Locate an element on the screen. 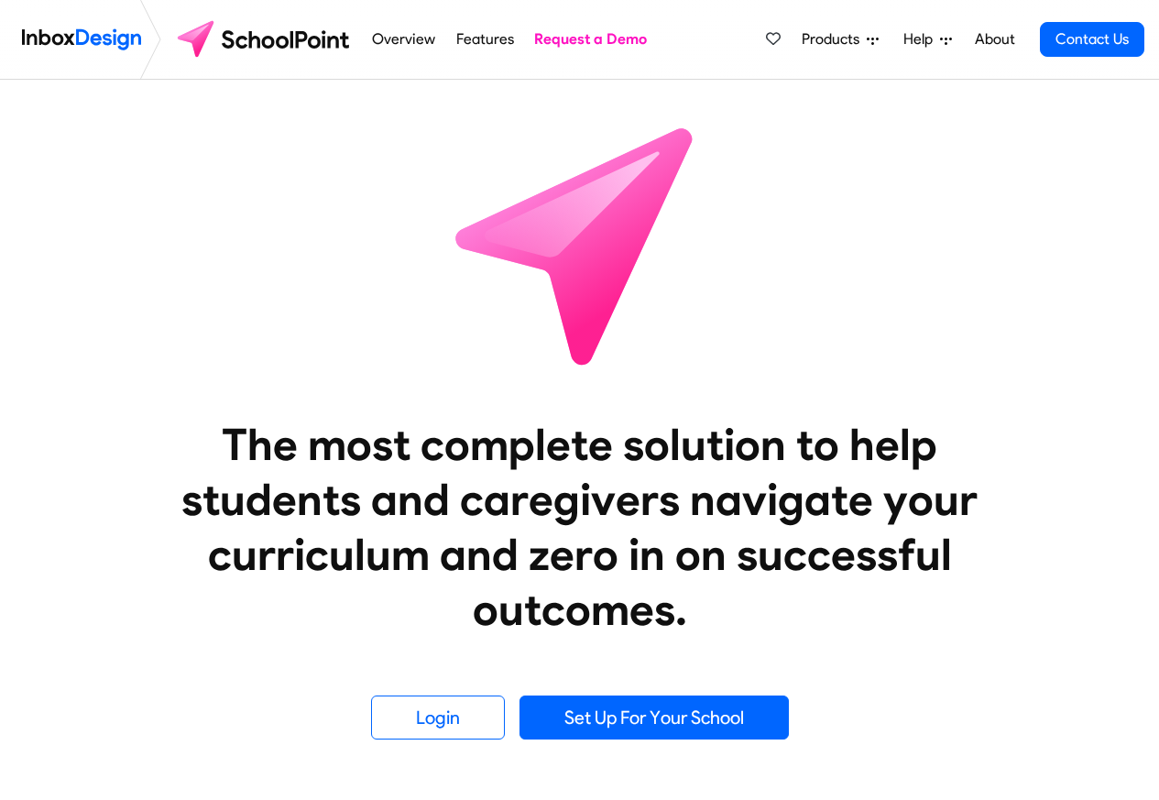  a: Set Up For Your School is located at coordinates (654, 717).